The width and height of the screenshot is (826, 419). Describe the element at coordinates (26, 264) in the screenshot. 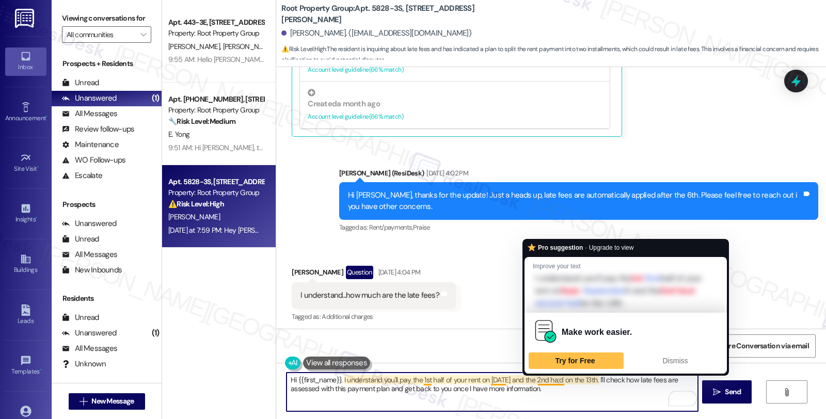

I see `a: Buildings` at that location.